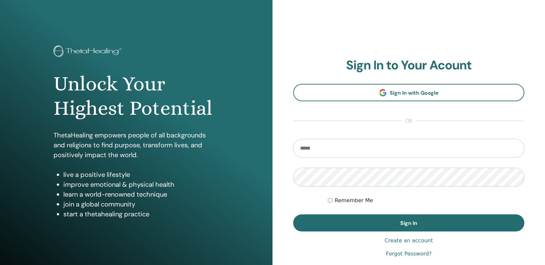 The width and height of the screenshot is (545, 265). Describe the element at coordinates (136, 145) in the screenshot. I see `p: ThetaHealing empowers people of all backgrounds and religions to find purpose, transform lives, a...` at that location.